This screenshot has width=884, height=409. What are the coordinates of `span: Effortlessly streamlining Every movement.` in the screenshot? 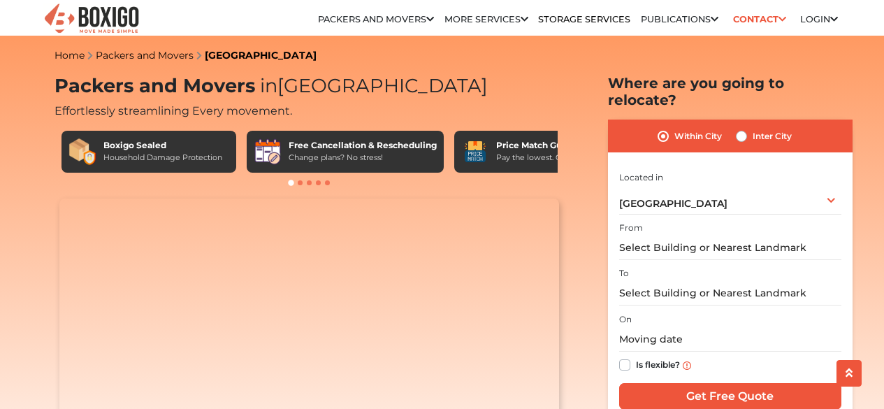 It's located at (173, 110).